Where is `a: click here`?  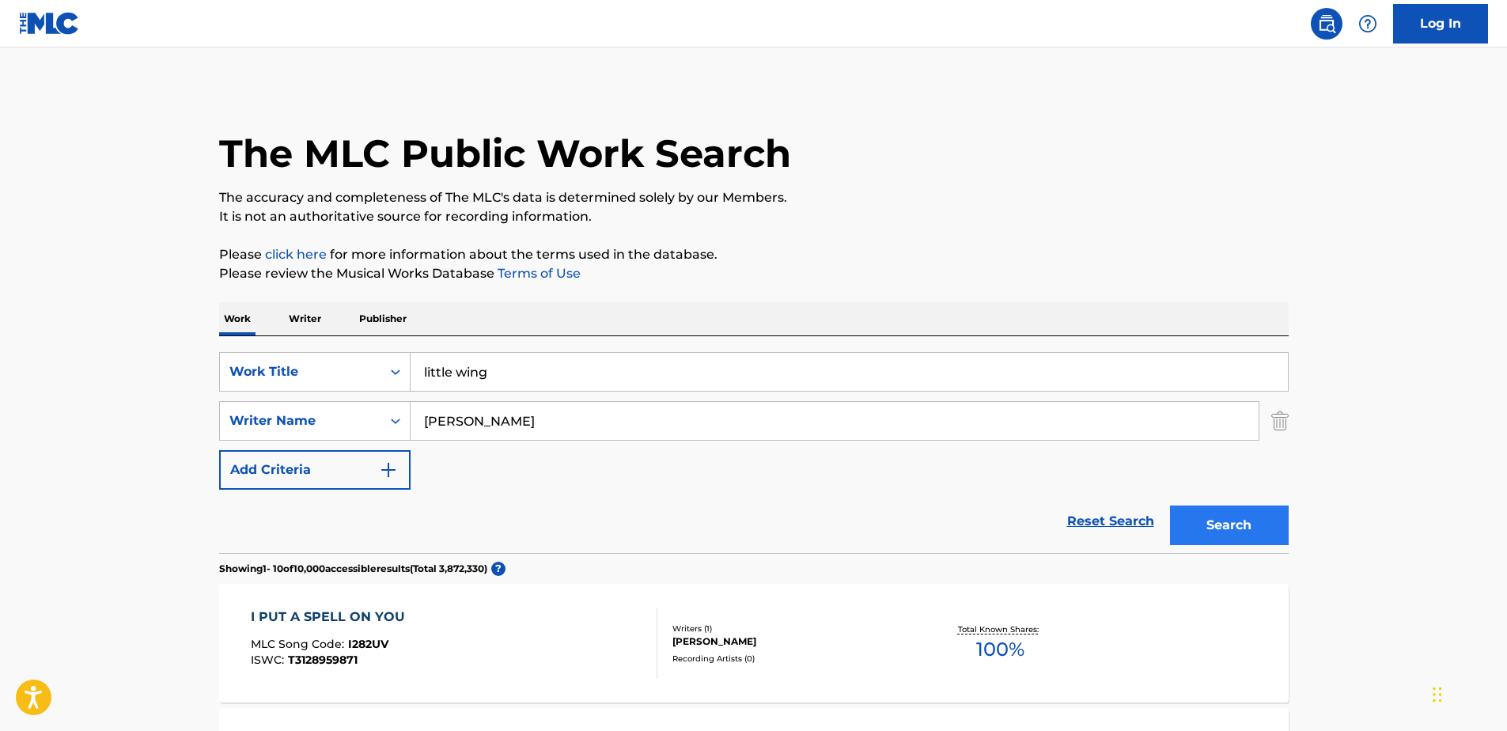
a: click here is located at coordinates (296, 254).